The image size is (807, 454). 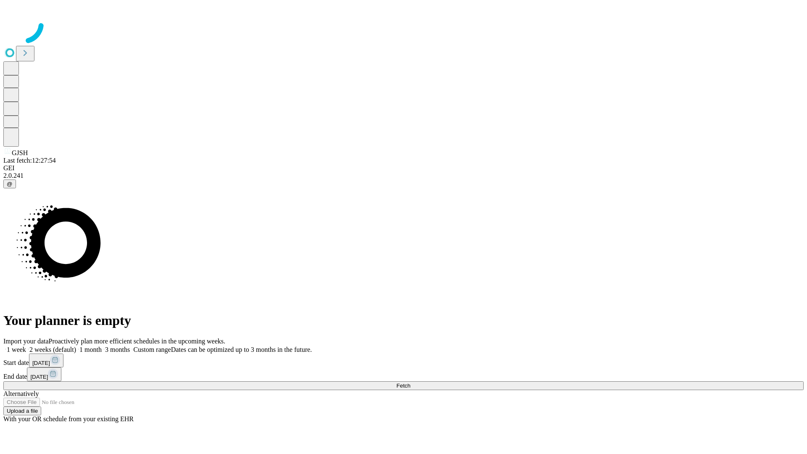 I want to click on span: Import your data, so click(x=26, y=341).